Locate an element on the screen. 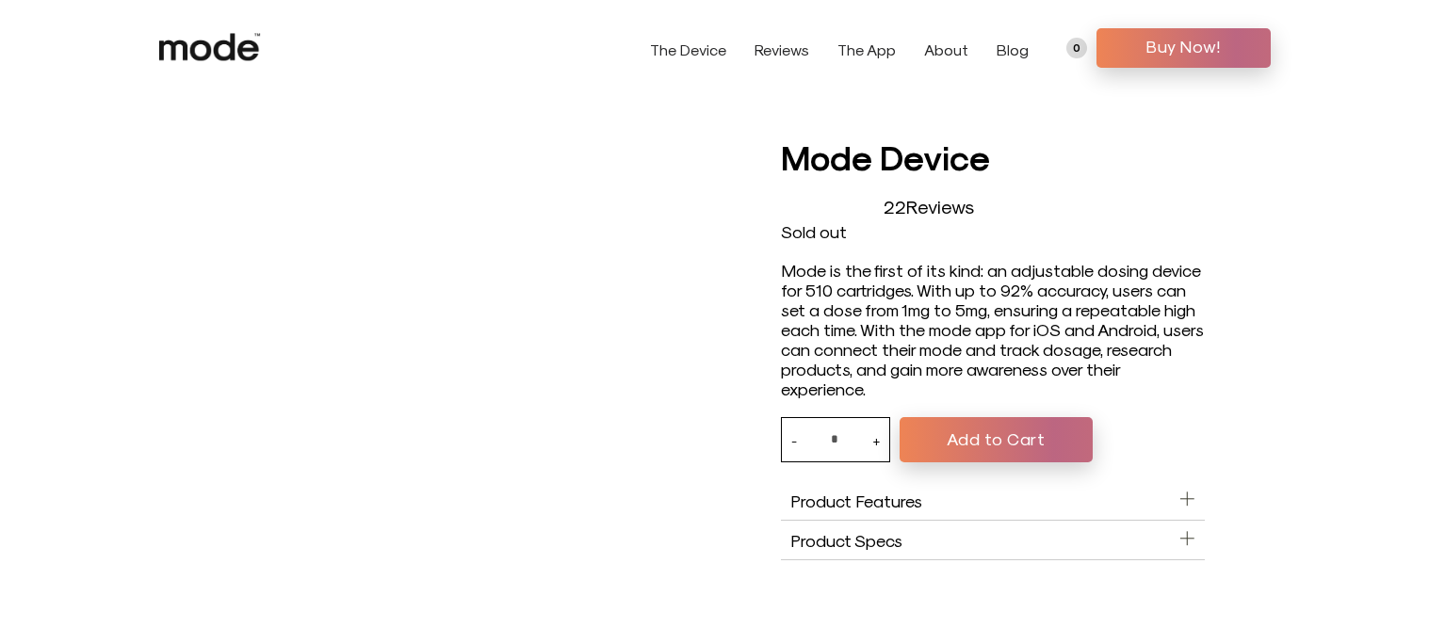 The height and width of the screenshot is (644, 1429). product-gallery: Mode Device product carousel is located at coordinates (437, 347).